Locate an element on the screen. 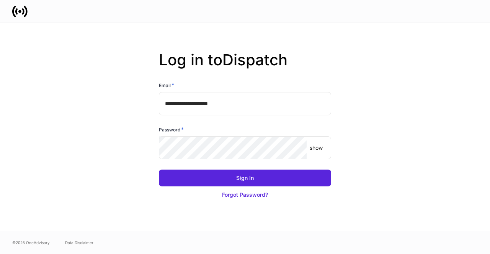 This screenshot has width=490, height=254. h2: Log in to Dispatch is located at coordinates (245, 66).